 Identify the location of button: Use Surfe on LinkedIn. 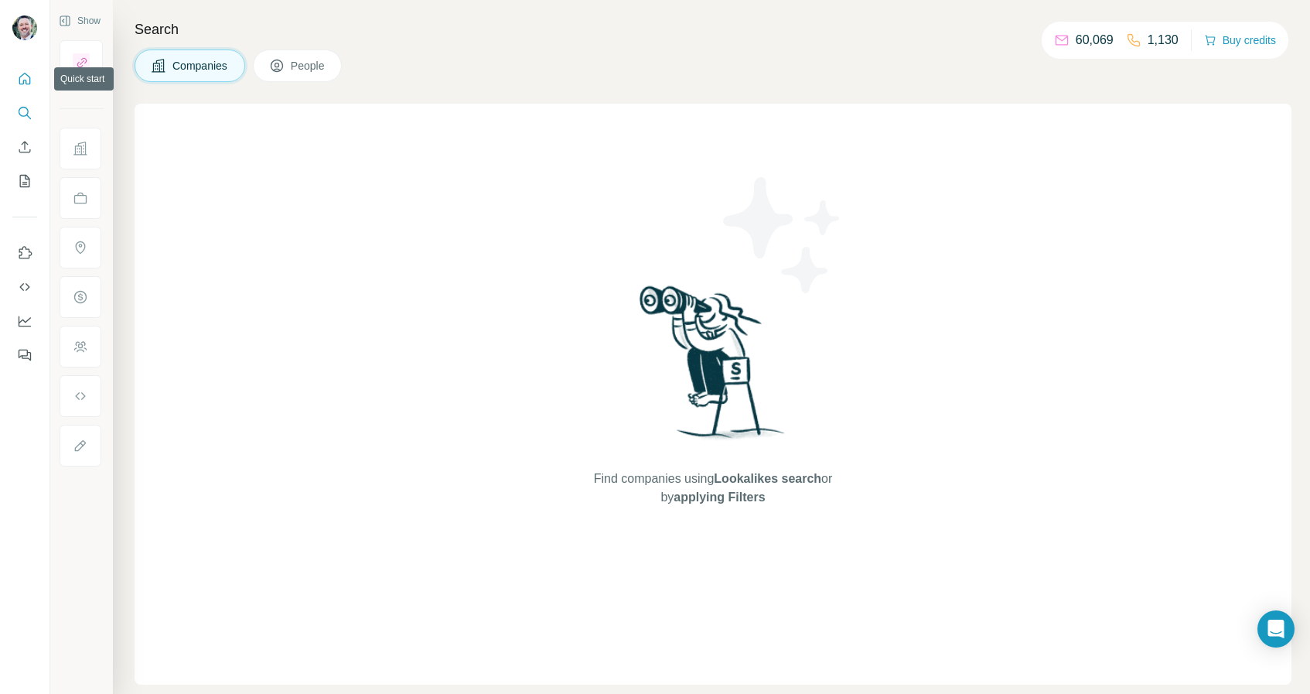
(25, 253).